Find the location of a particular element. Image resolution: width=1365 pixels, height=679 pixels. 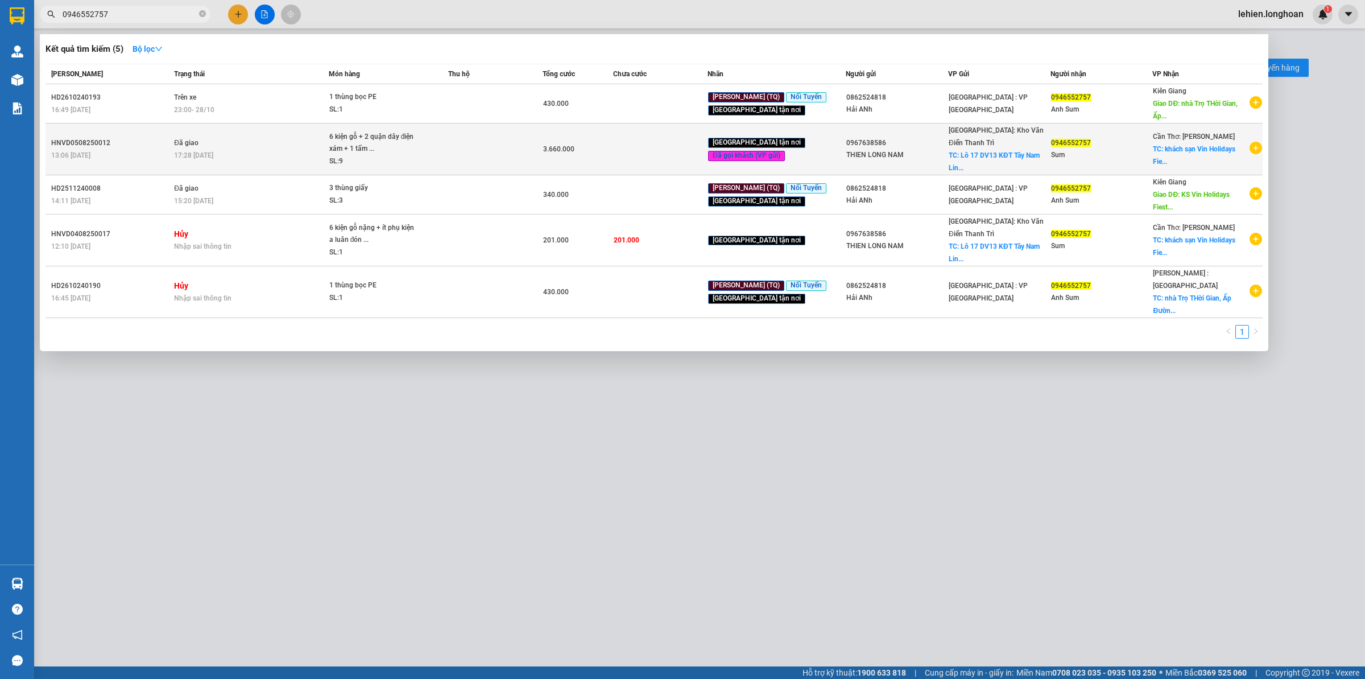

div: 0967638586 is located at coordinates (897, 143).